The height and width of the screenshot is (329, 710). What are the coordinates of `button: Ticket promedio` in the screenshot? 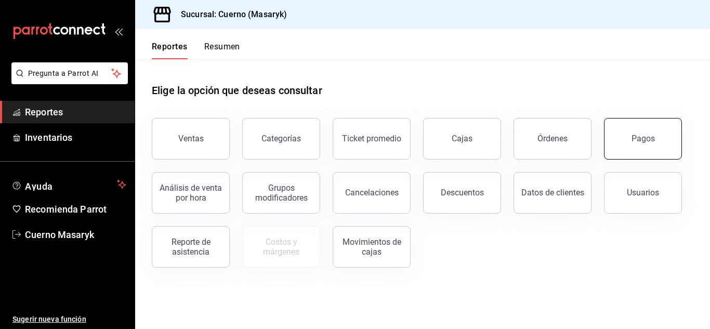 It's located at (372, 139).